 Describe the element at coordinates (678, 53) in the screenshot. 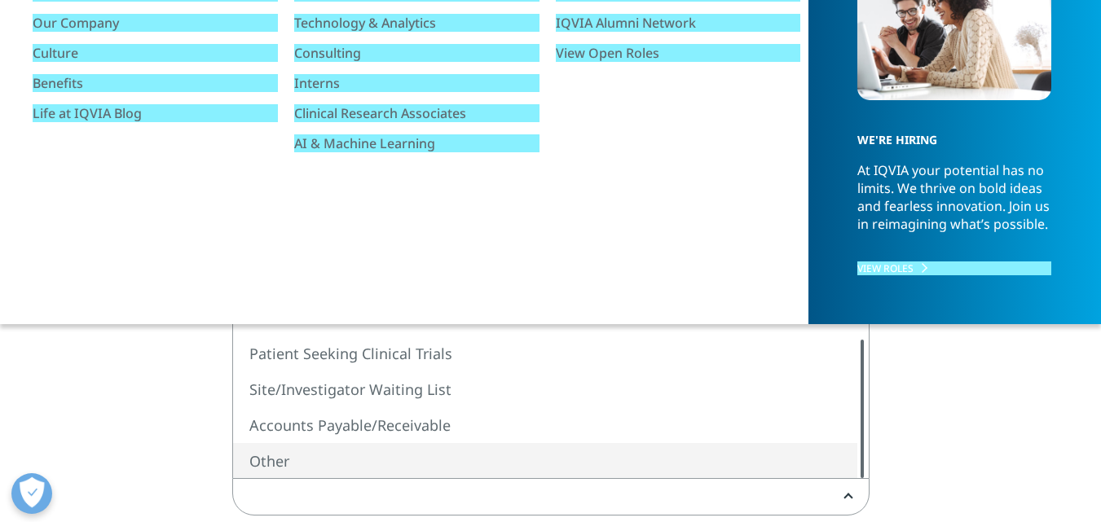

I see `a: View Open Roles` at that location.